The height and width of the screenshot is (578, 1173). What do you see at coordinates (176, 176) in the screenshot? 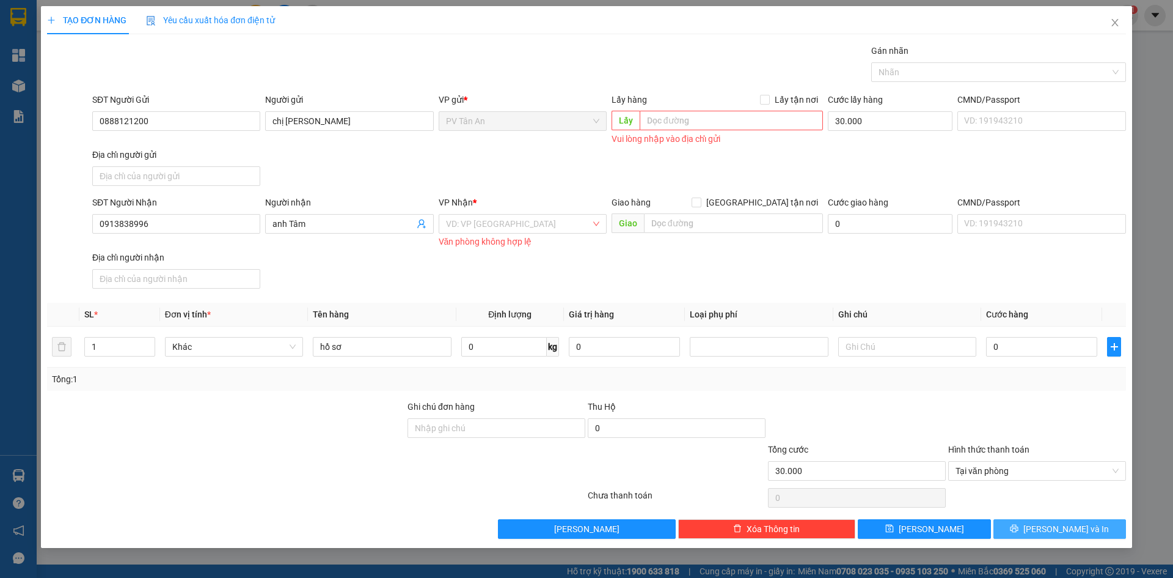
I see `input: Địa chỉ của người gửi` at bounding box center [176, 176].